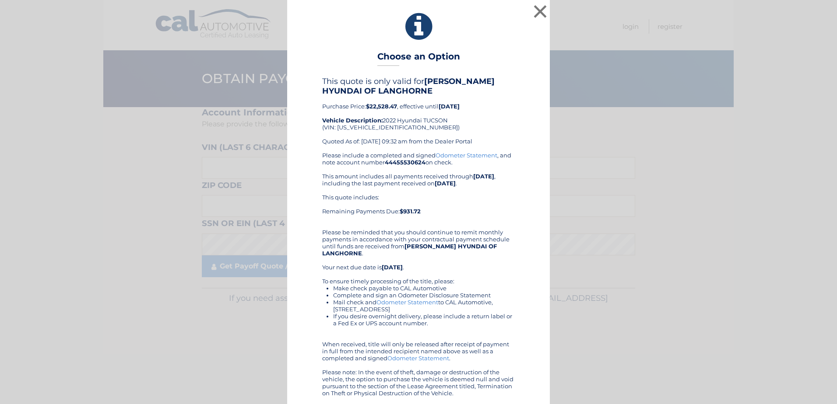  Describe the element at coordinates (352, 120) in the screenshot. I see `strong: Vehicle Description:` at that location.